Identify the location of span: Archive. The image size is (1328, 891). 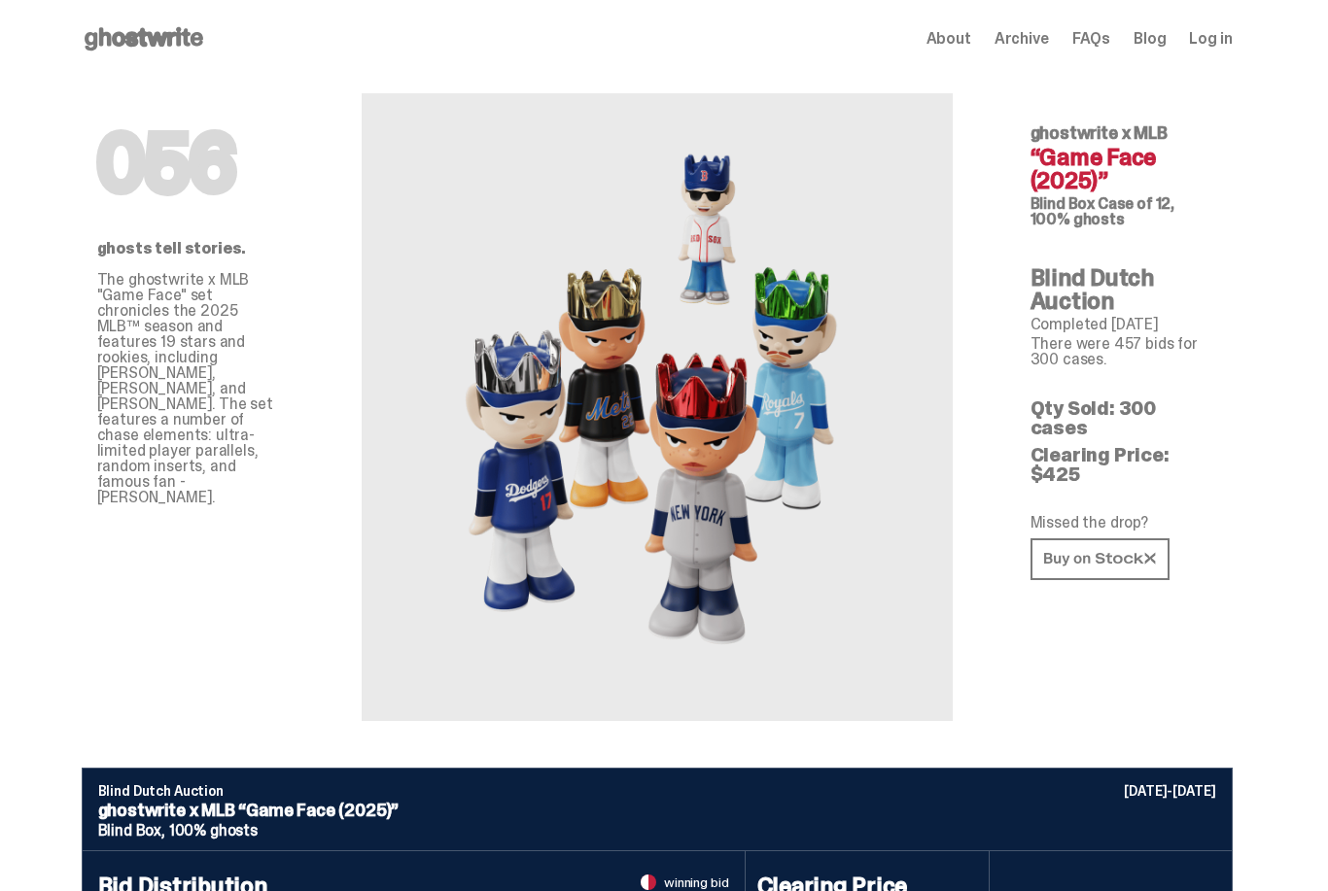
(1022, 39).